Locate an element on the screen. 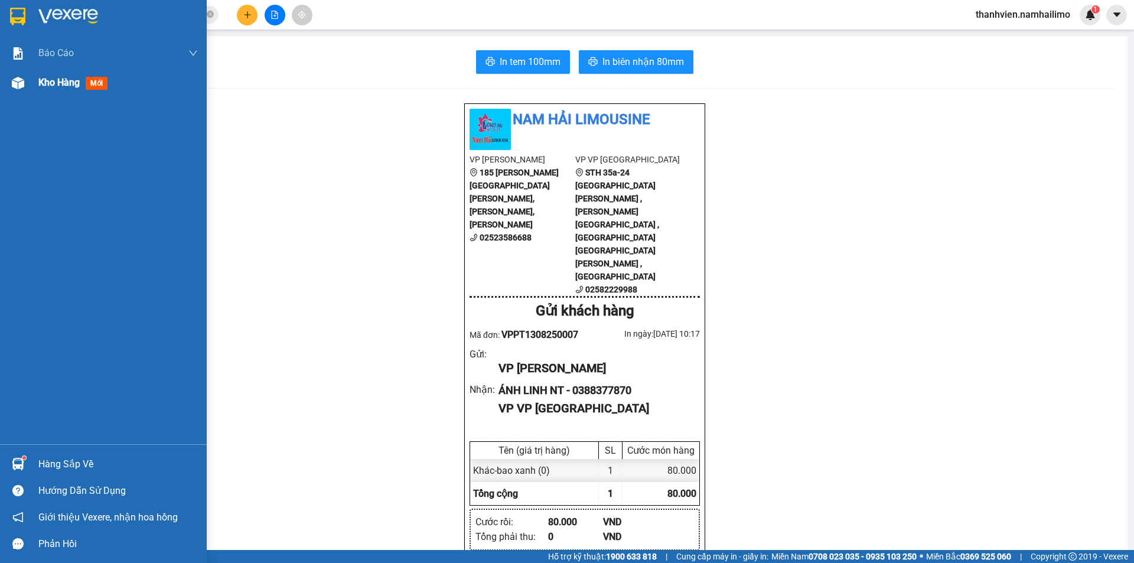 Image resolution: width=1134 pixels, height=563 pixels. span: notification is located at coordinates (18, 517).